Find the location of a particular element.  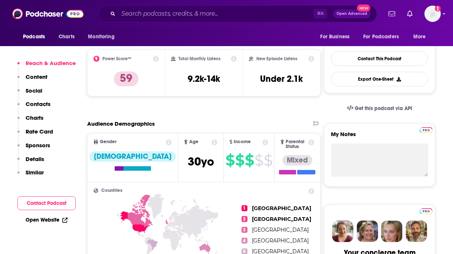

a: Podchaser - Follow, Share and Rate Podcasts is located at coordinates (48, 14).